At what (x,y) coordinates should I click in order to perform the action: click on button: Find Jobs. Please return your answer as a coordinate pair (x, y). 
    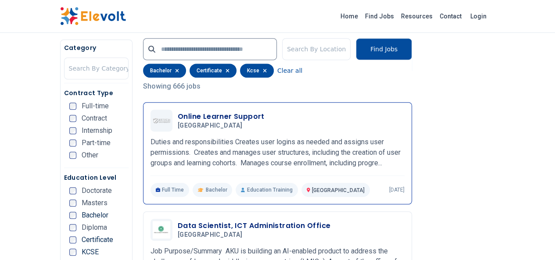
    Looking at the image, I should click on (384, 49).